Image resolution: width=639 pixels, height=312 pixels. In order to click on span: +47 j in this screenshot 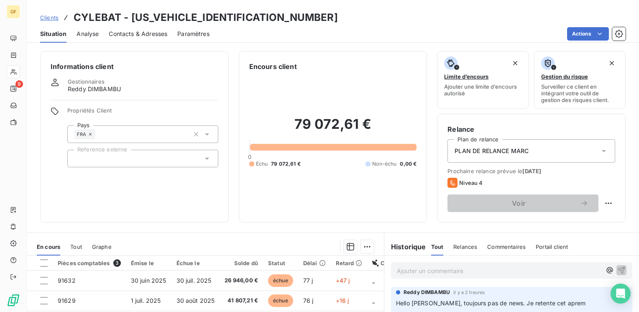, I will do `click(343, 280)`.